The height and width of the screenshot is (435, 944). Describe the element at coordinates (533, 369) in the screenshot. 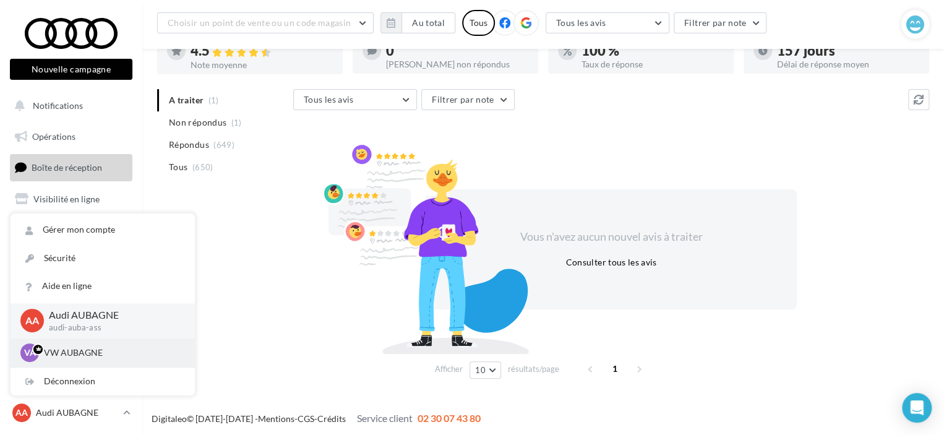

I see `span: résultats/page` at that location.